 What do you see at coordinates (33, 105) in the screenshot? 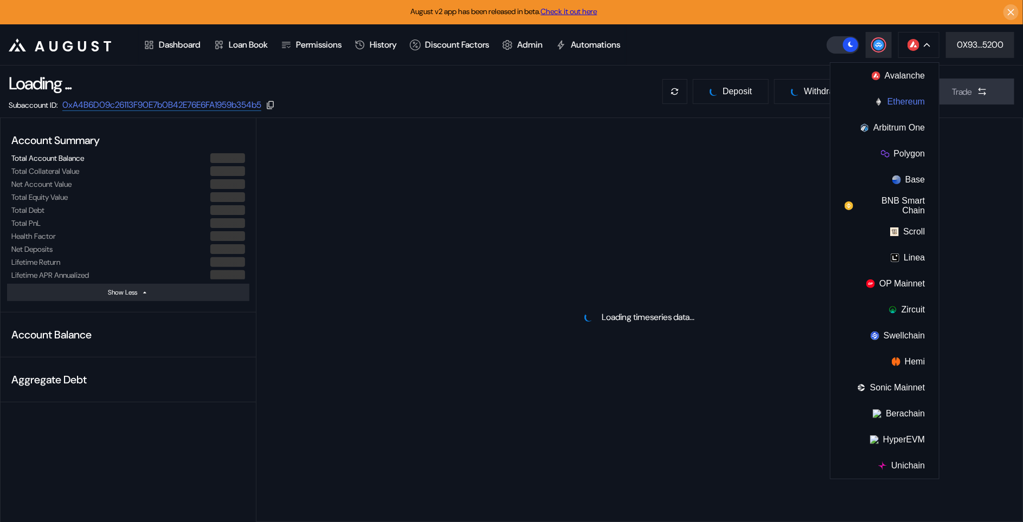
I see `div: Subaccount ID:` at bounding box center [33, 105].